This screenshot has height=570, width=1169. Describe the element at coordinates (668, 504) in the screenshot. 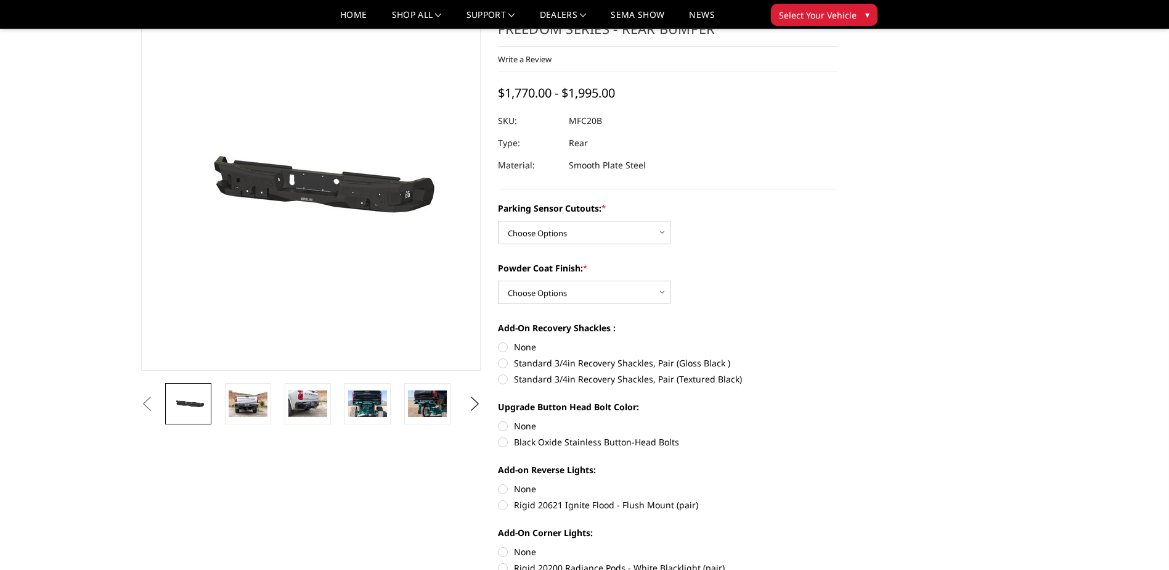

I see `label: Rigid 20621 Ignite Flood - Flush Mount (pair)` at that location.